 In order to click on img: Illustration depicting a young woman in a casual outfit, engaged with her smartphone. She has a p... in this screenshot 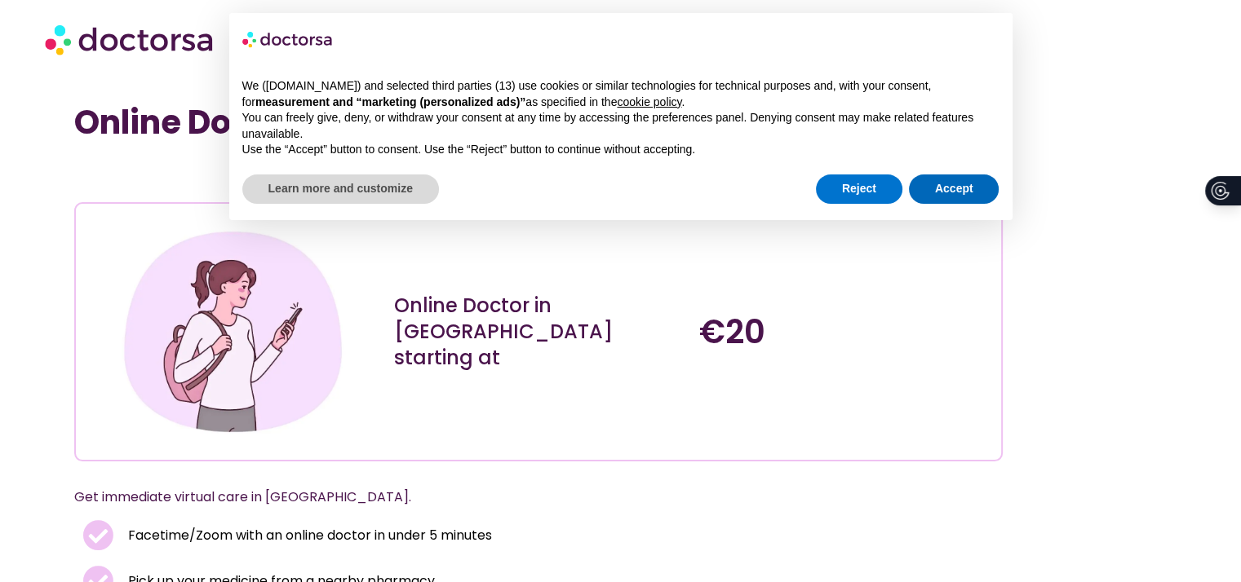, I will do `click(233, 332)`.